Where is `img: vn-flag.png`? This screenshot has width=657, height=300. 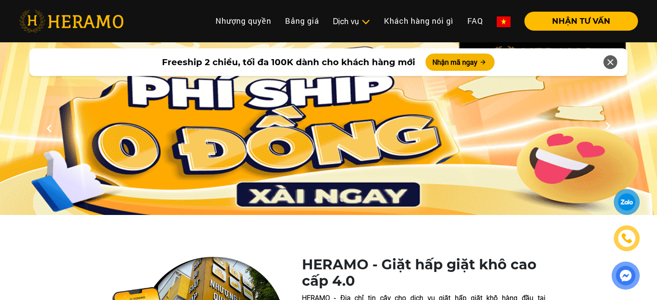
img: vn-flag.png is located at coordinates (504, 22).